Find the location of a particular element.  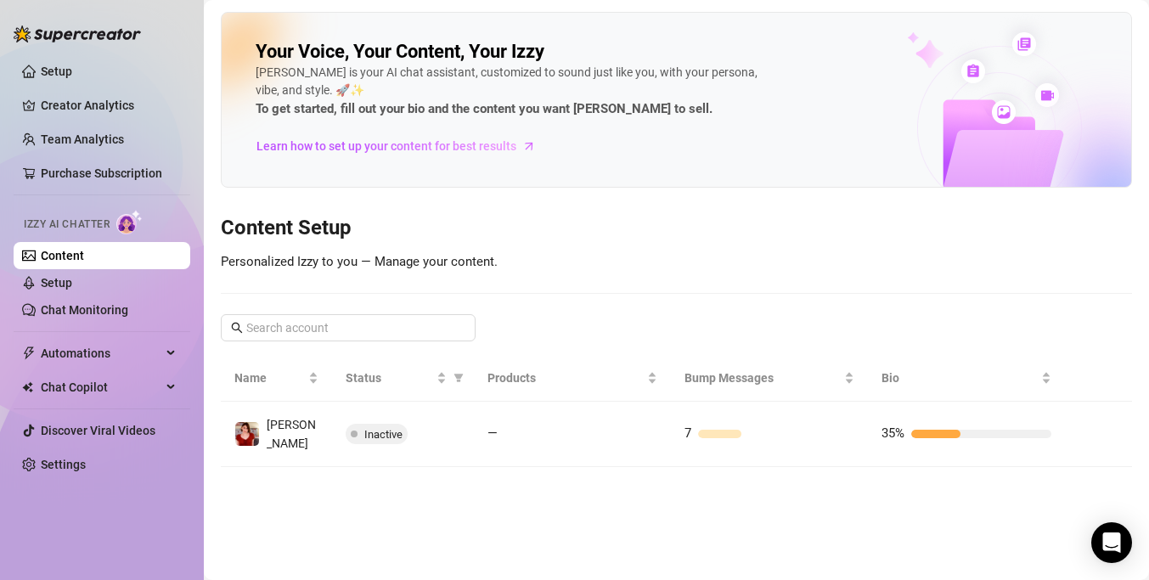

a: Learn how to set up your content for best results is located at coordinates (402, 146).